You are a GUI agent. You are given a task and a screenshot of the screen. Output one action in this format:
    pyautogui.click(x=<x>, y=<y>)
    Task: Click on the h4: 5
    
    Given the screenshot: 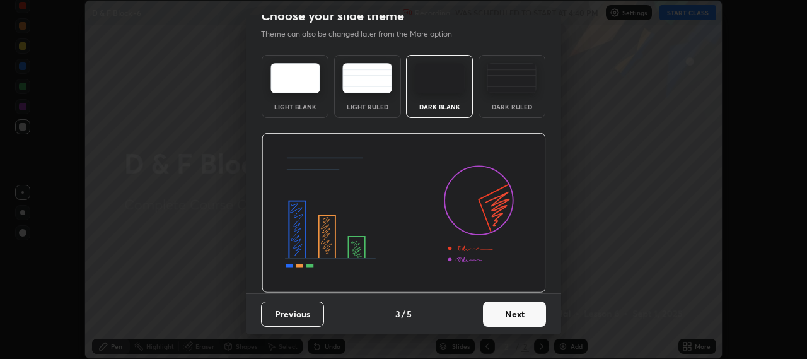 What is the action you would take?
    pyautogui.click(x=409, y=313)
    